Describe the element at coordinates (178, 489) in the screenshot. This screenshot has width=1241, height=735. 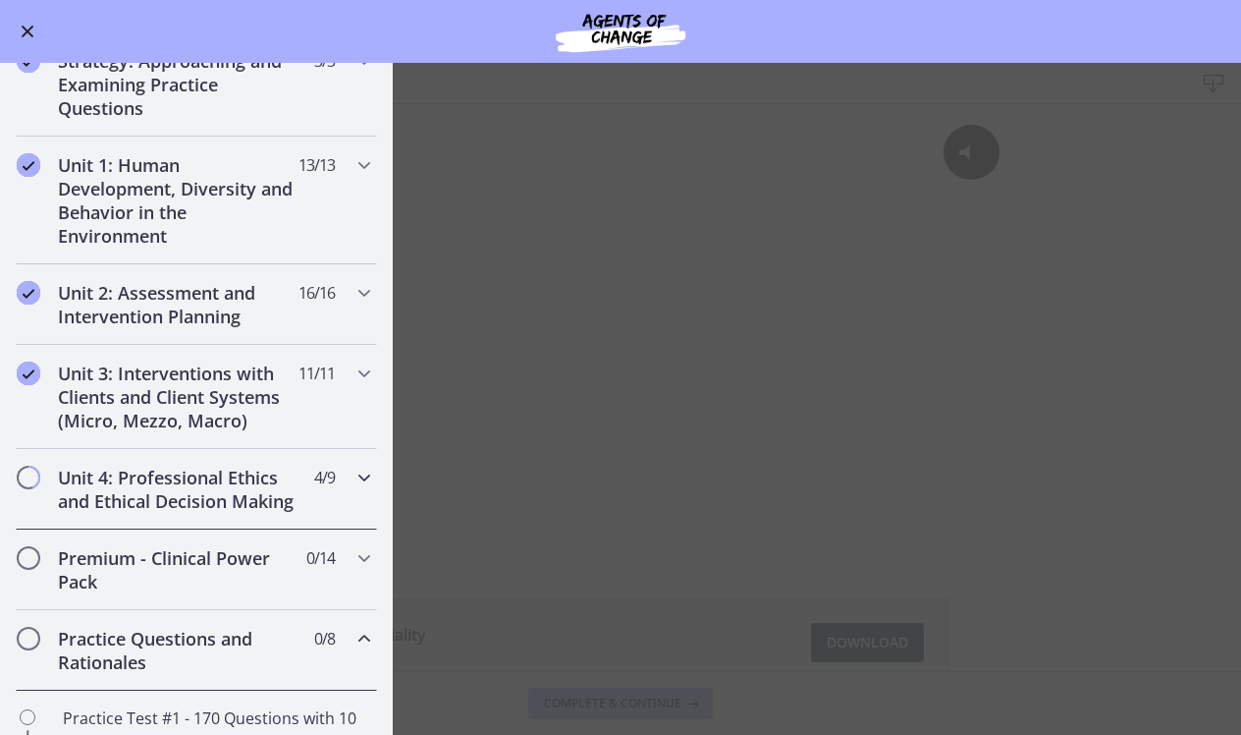
I see `h2: Unit 4: Professional Ethics and Ethical Decision Making` at that location.